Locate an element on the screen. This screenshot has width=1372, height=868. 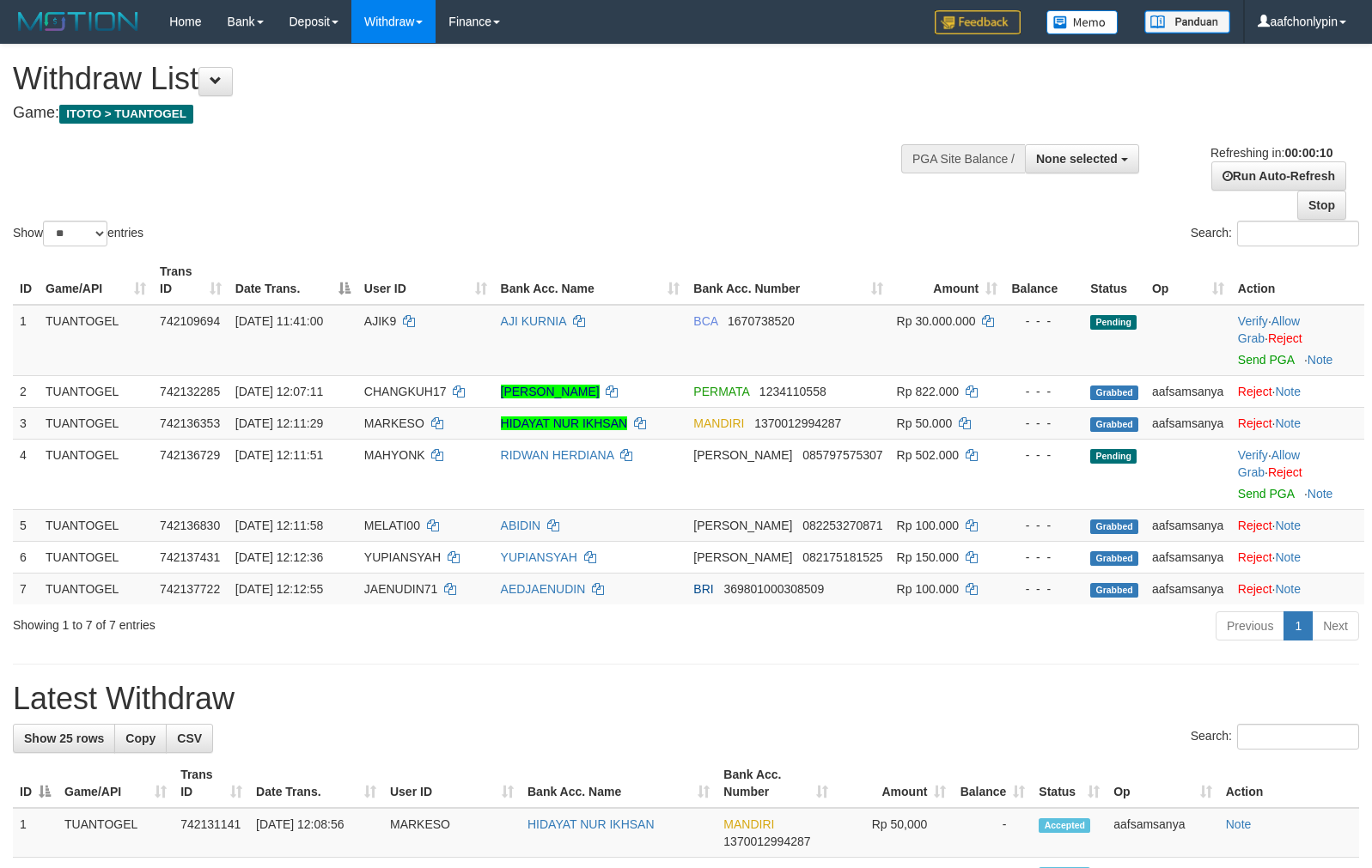
span: 742137722 is located at coordinates (189, 589).